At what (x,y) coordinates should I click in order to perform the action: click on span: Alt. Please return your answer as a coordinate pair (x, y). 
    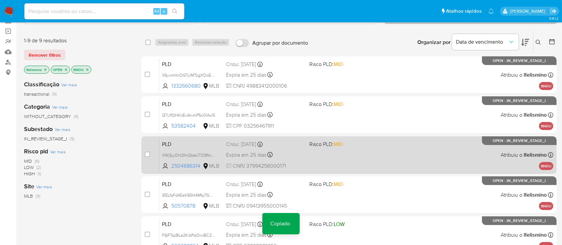
    Looking at the image, I should click on (157, 11).